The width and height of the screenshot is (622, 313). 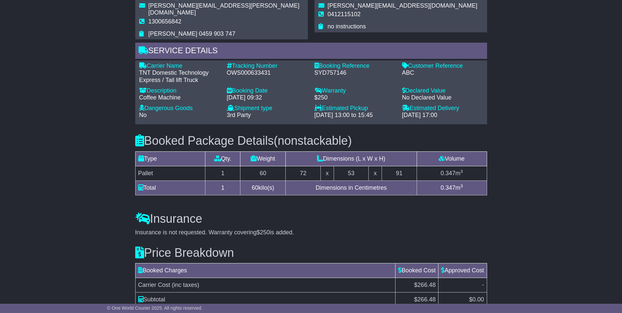 What do you see at coordinates (478, 299) in the screenshot?
I see `span: 0.00` at bounding box center [478, 299].